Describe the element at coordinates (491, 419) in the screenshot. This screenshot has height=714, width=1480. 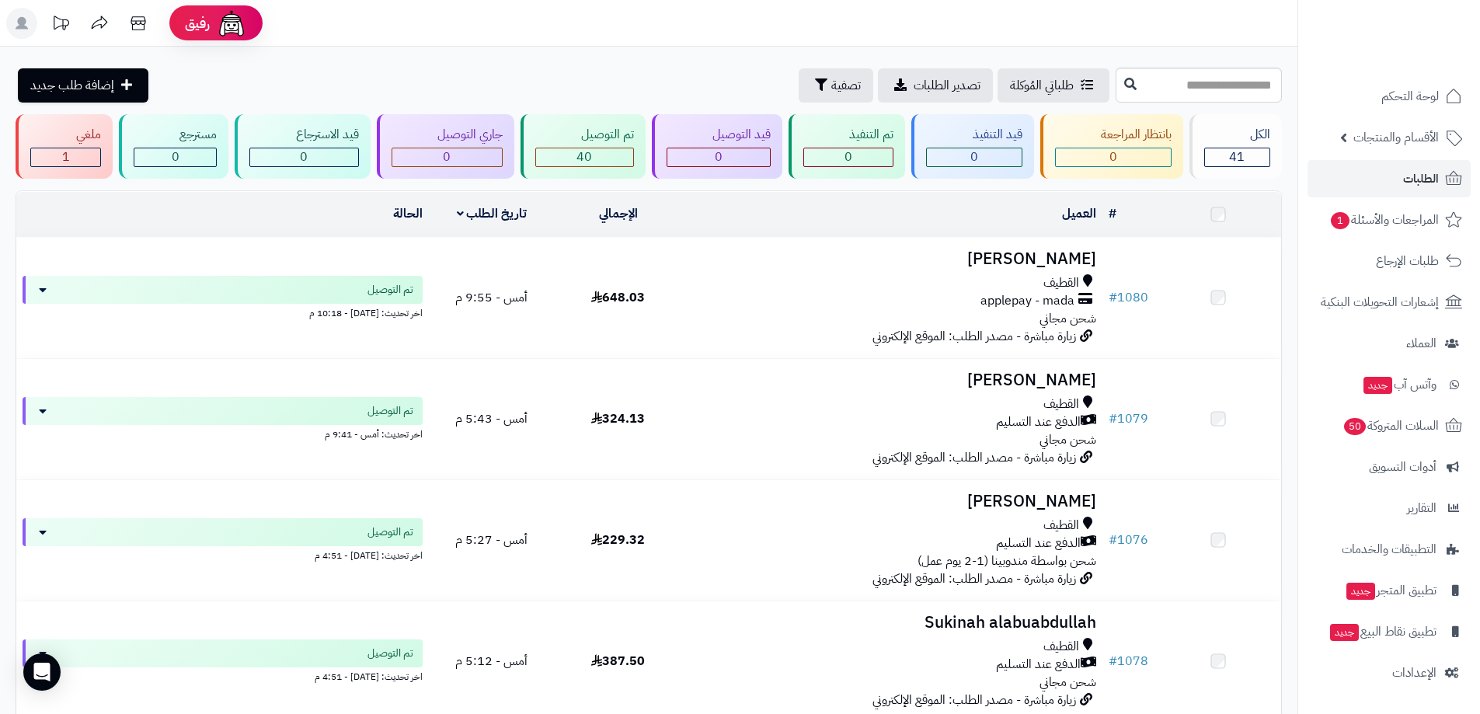
I see `span: أمس - 5:43 م` at that location.